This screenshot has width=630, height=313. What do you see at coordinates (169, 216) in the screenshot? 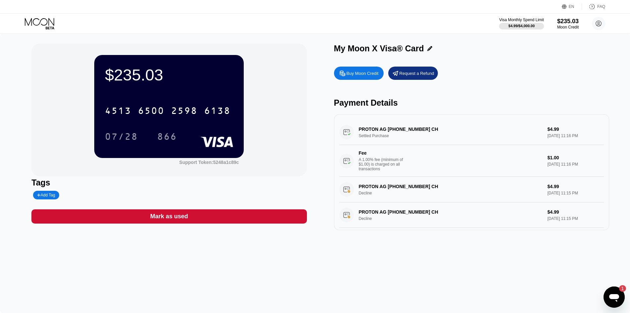
I see `div: Mark as used` at bounding box center [169, 216].